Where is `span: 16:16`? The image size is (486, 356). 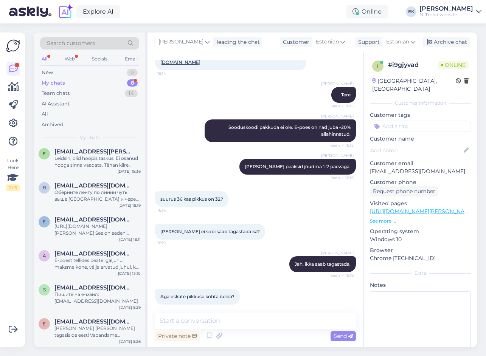
span: 16:16 is located at coordinates (171, 210).